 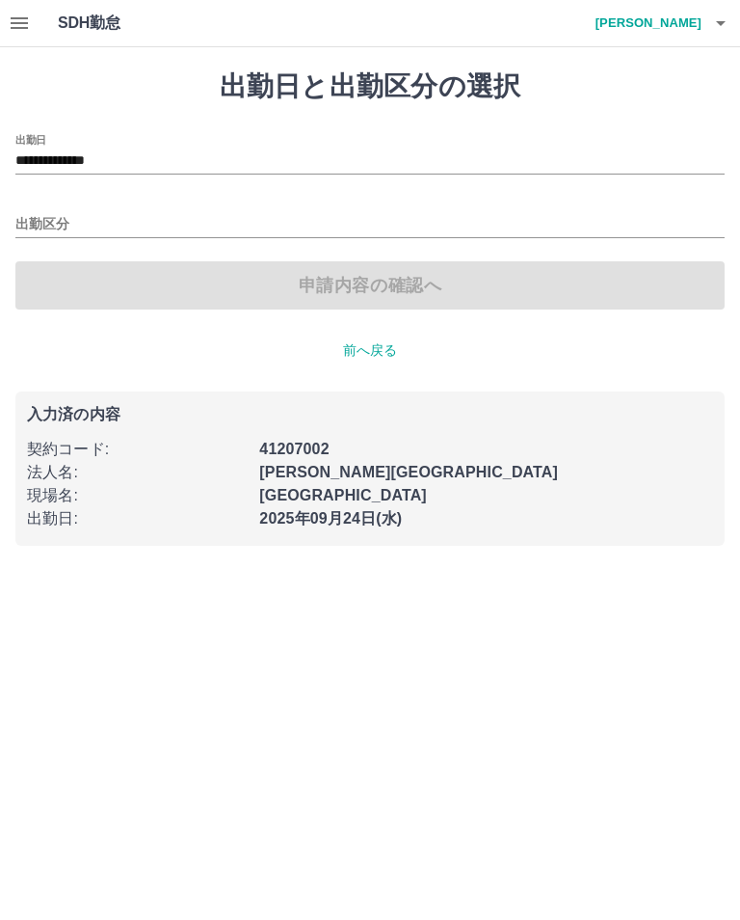 What do you see at coordinates (370, 350) in the screenshot?
I see `p: 前へ戻る` at bounding box center [370, 350].